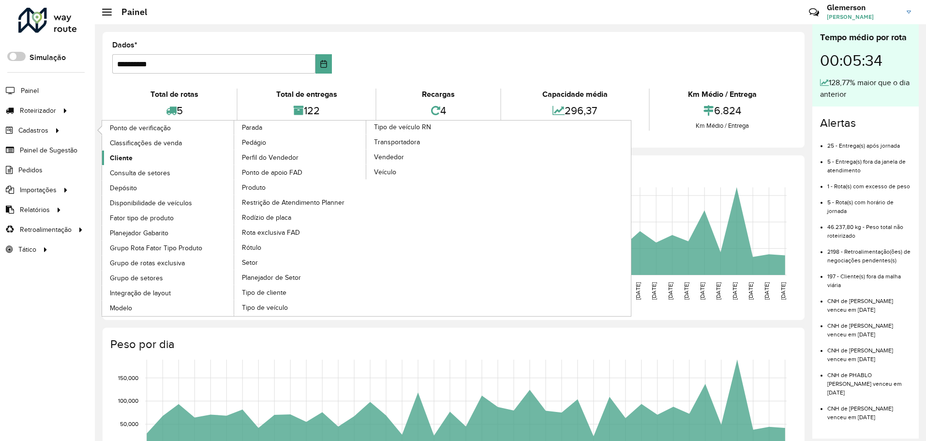 The width and height of the screenshot is (926, 441). I want to click on a: Modelo, so click(168, 308).